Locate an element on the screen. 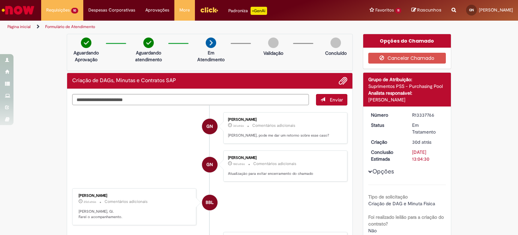 The height and width of the screenshot is (235, 518). ul: Trilhas de página is located at coordinates (173, 27).